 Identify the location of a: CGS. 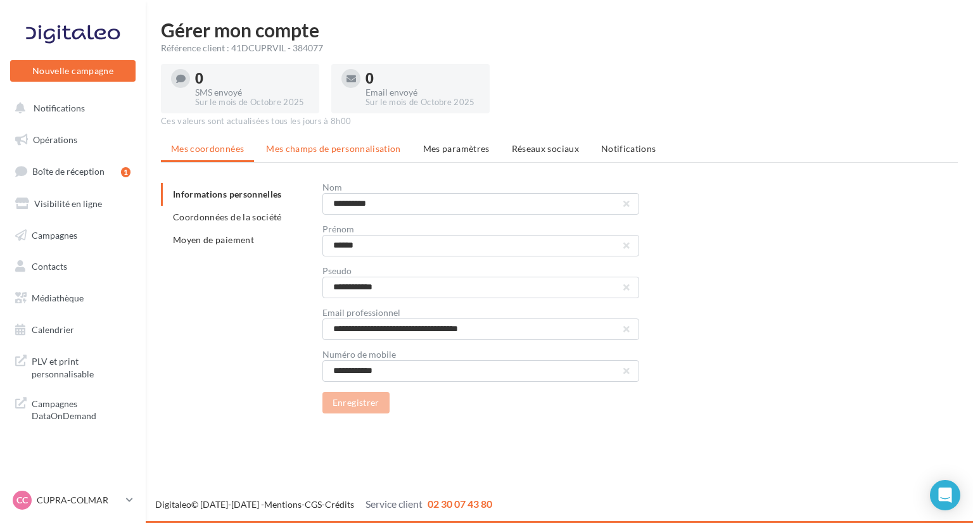
(313, 504).